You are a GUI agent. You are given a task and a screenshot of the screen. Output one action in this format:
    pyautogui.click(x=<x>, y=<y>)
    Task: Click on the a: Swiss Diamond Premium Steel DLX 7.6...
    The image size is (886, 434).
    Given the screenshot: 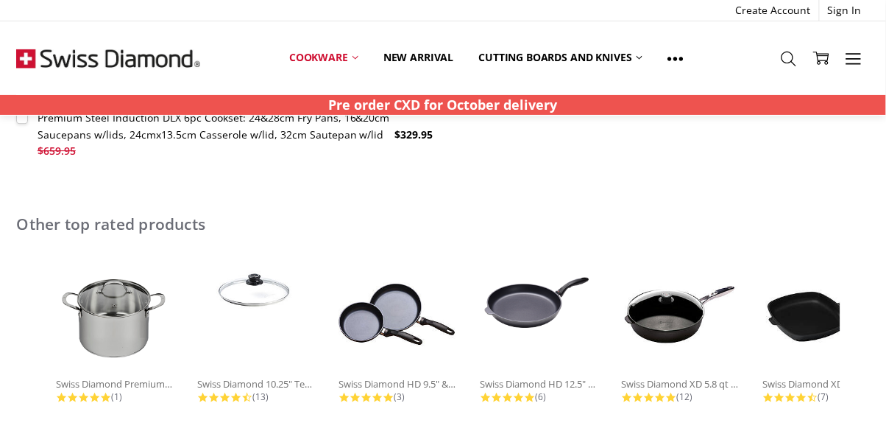 What is the action you would take?
    pyautogui.click(x=115, y=322)
    